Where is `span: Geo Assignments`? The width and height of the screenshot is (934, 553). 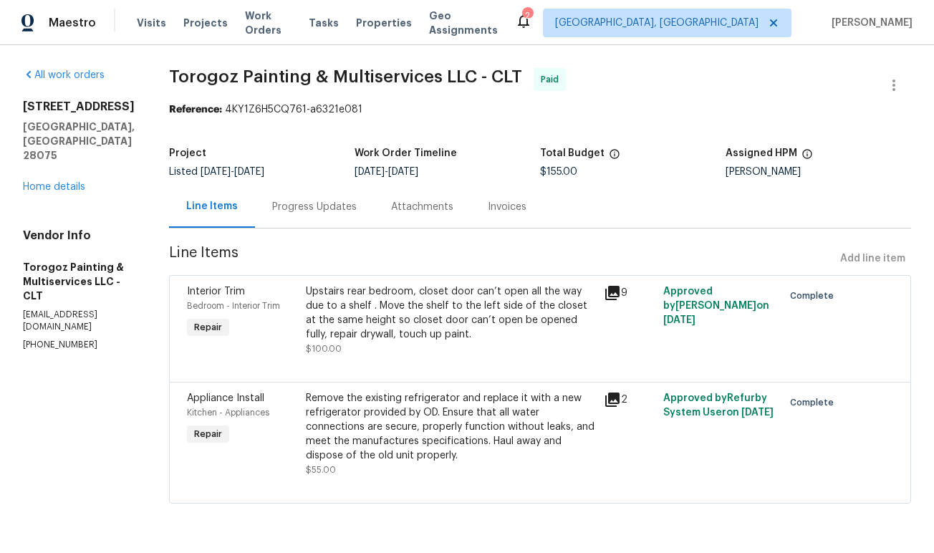 span: Geo Assignments is located at coordinates (464, 23).